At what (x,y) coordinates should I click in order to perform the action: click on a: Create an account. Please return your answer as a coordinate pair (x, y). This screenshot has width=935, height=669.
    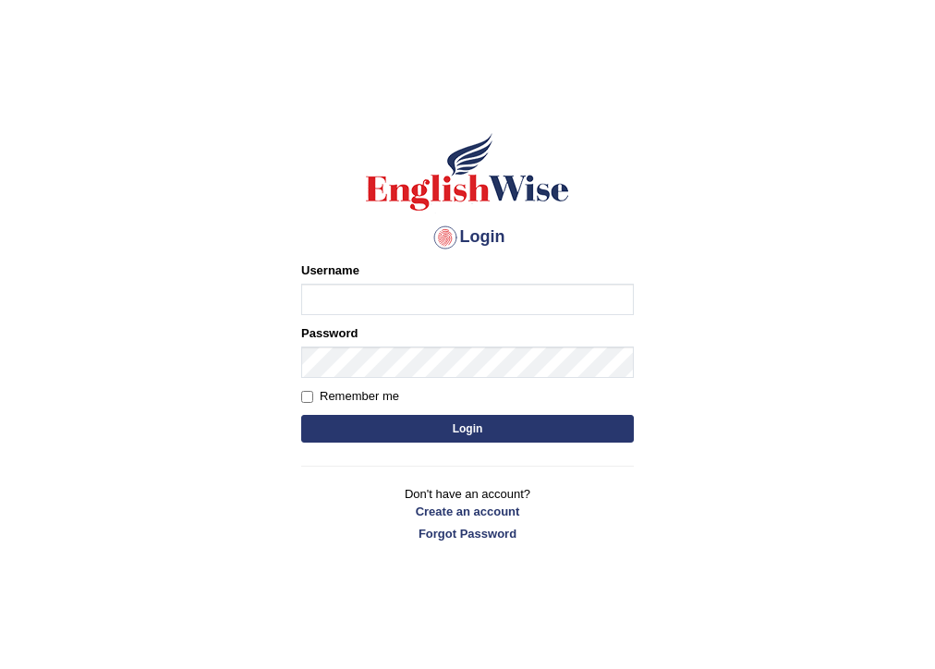
    Looking at the image, I should click on (468, 511).